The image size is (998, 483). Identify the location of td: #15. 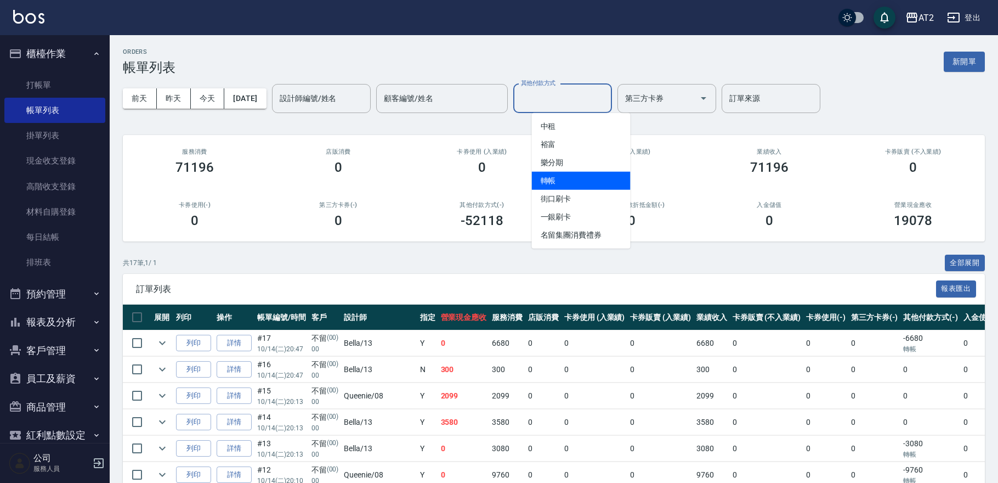
(281, 395).